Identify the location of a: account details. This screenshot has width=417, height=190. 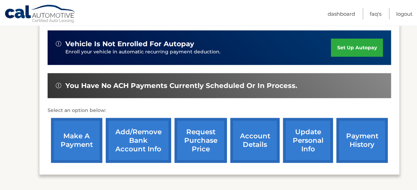
(255, 140).